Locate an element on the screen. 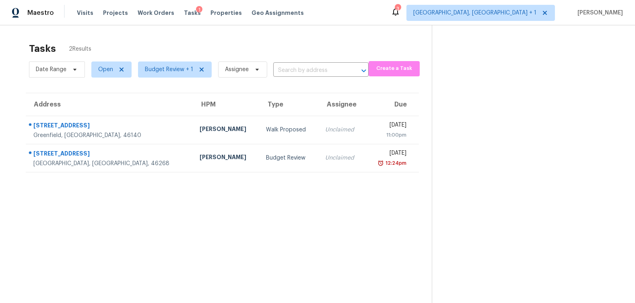 This screenshot has height=303, width=635. span: Create a Task is located at coordinates (394, 68).